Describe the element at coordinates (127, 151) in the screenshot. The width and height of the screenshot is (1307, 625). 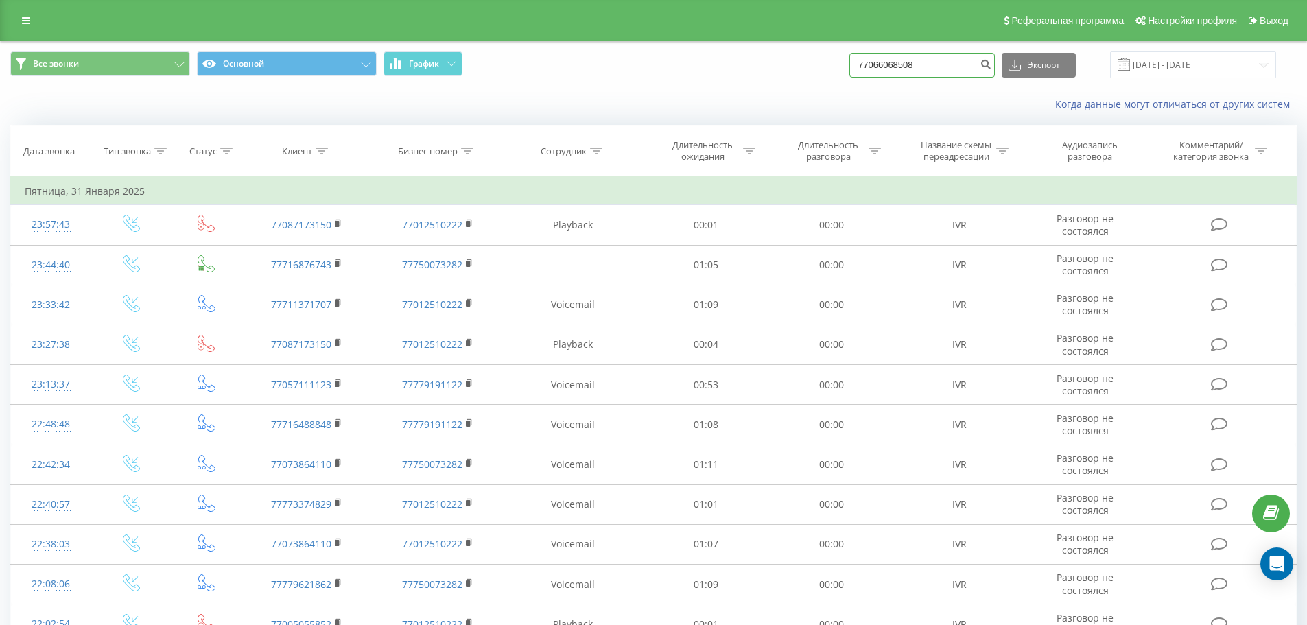
I see `div: Тип звонка` at that location.